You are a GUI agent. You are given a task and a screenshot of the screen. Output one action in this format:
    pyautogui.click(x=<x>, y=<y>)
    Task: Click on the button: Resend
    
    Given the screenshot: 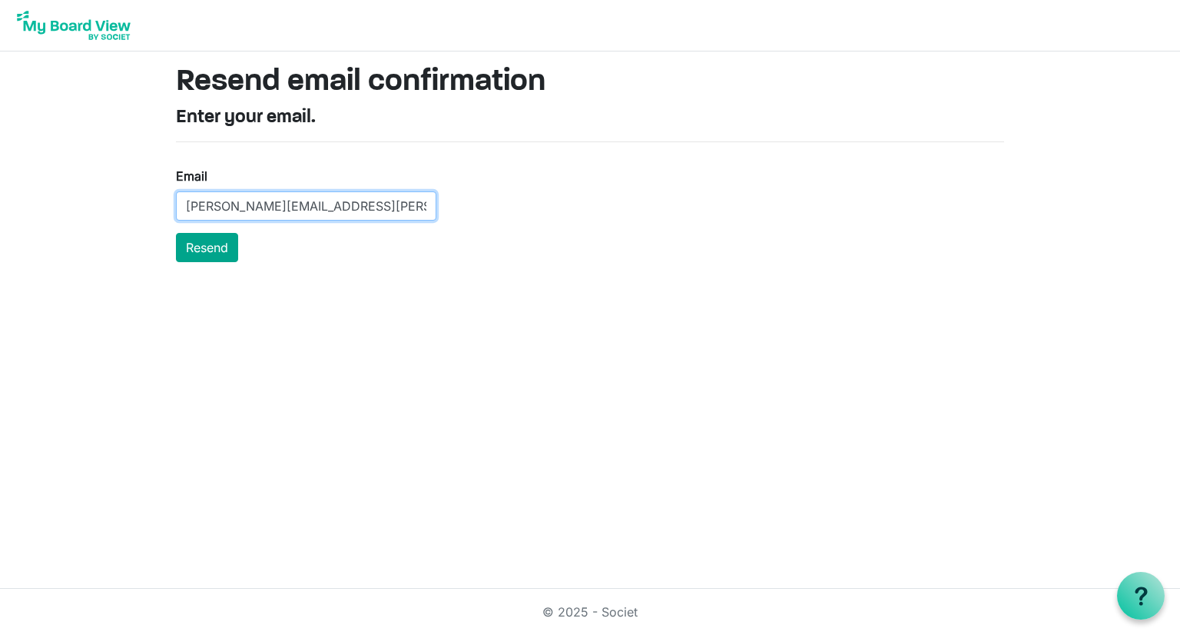 What is the action you would take?
    pyautogui.click(x=207, y=247)
    